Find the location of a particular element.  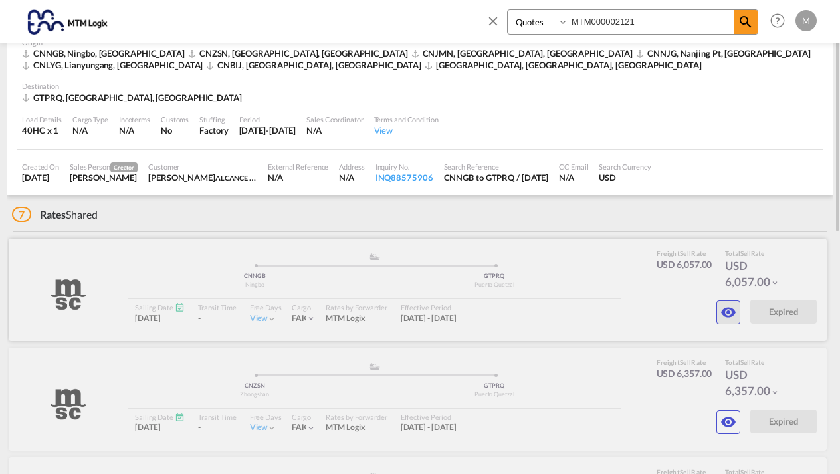

span: Help is located at coordinates (778, 21).